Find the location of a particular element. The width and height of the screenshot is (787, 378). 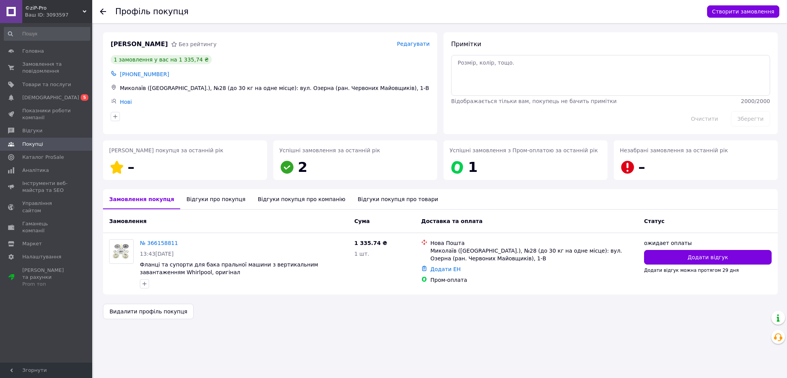

span: Товари та послуги is located at coordinates (46, 84).